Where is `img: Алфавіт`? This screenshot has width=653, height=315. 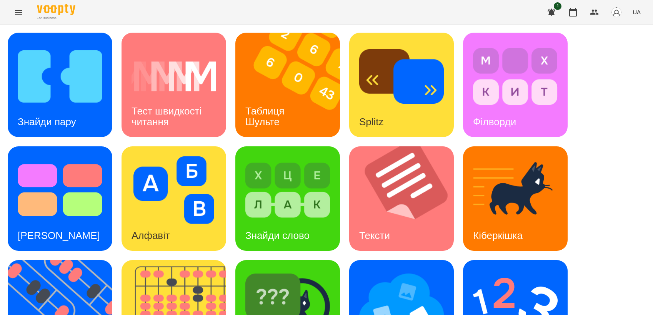
img: Алфавіт is located at coordinates (174, 190).